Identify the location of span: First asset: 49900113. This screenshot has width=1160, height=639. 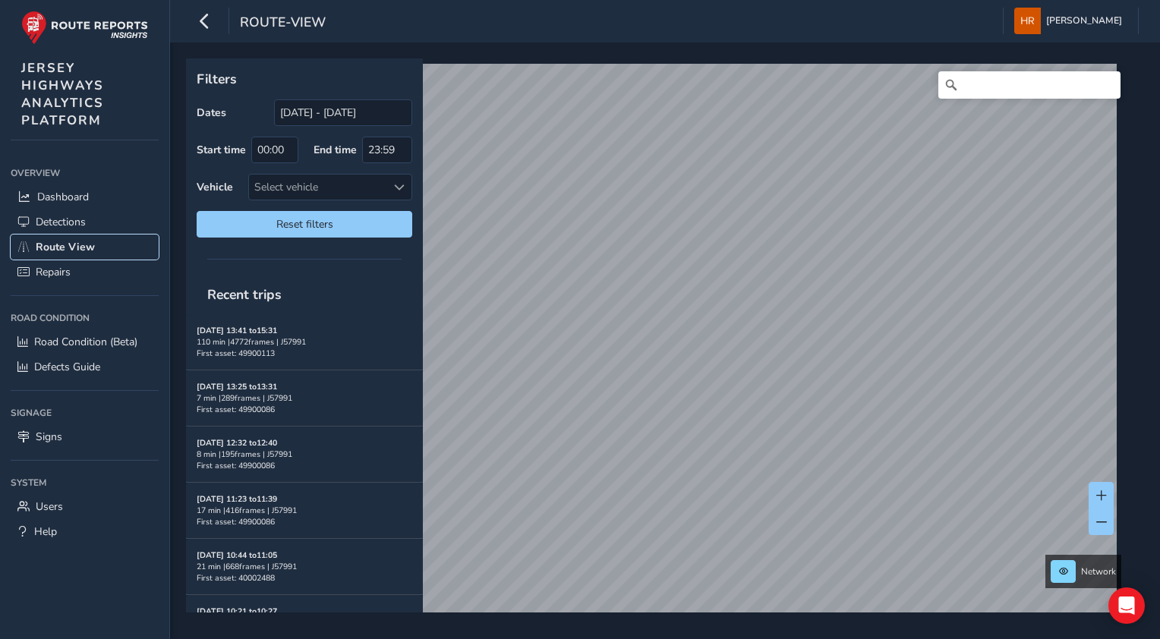
(235, 353).